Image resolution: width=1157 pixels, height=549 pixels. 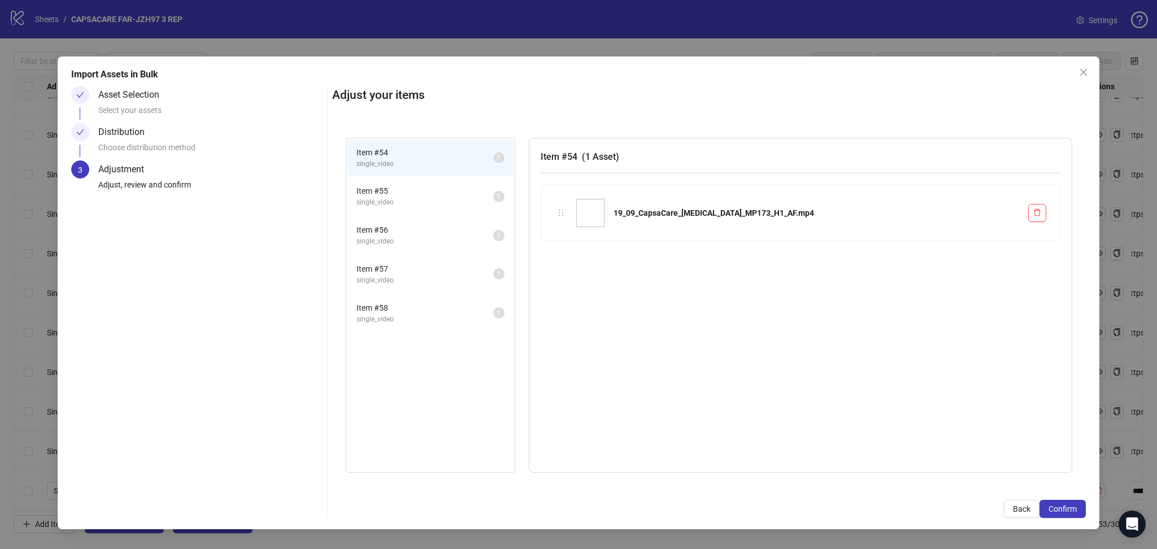 I want to click on button: Close, so click(x=1084, y=72).